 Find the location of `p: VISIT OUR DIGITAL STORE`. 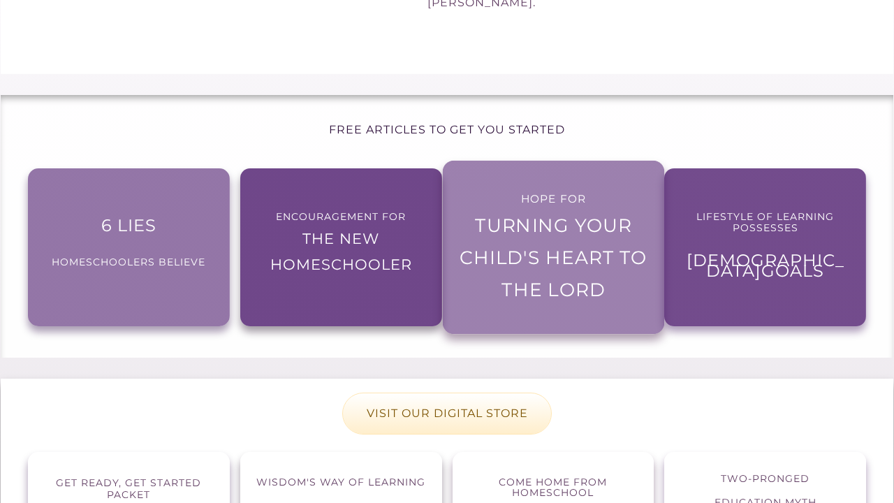

p: VISIT OUR DIGITAL STORE is located at coordinates (447, 413).